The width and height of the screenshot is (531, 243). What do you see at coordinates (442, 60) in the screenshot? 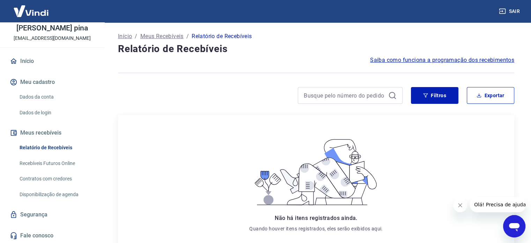
I see `span: Saiba como funciona a programação dos recebimentos` at bounding box center [442, 60].